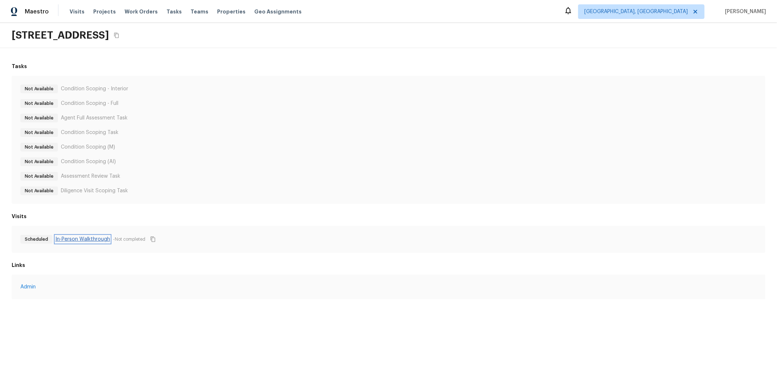 The width and height of the screenshot is (777, 378). I want to click on p: Condition Scoping Task, so click(90, 133).